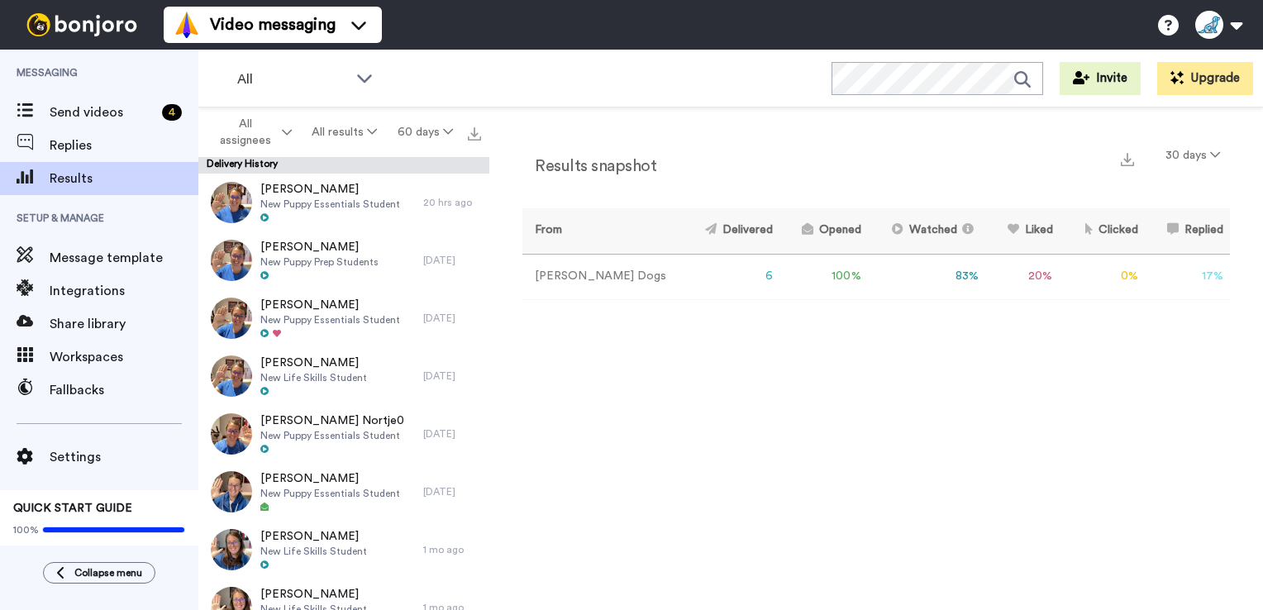  I want to click on th: Liked, so click(1023, 231).